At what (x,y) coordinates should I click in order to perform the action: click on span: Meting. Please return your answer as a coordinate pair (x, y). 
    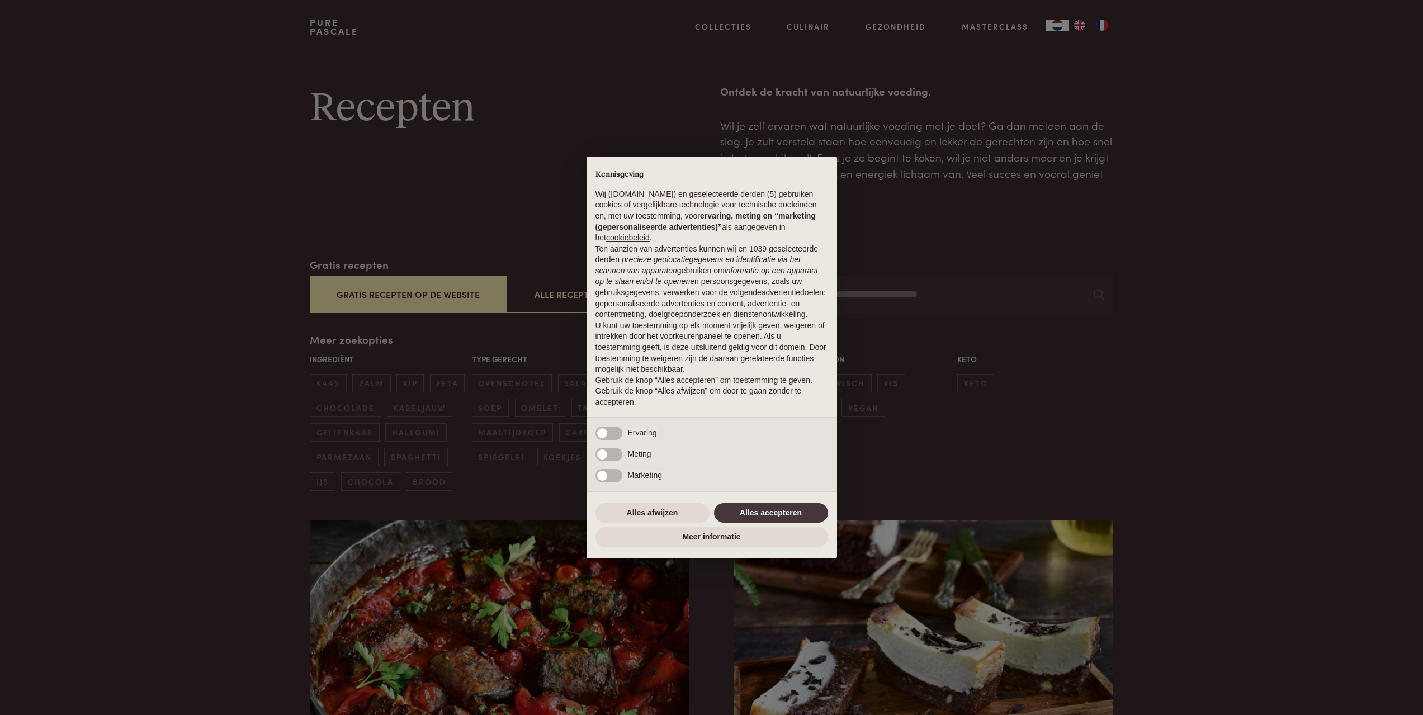
    Looking at the image, I should click on (639, 454).